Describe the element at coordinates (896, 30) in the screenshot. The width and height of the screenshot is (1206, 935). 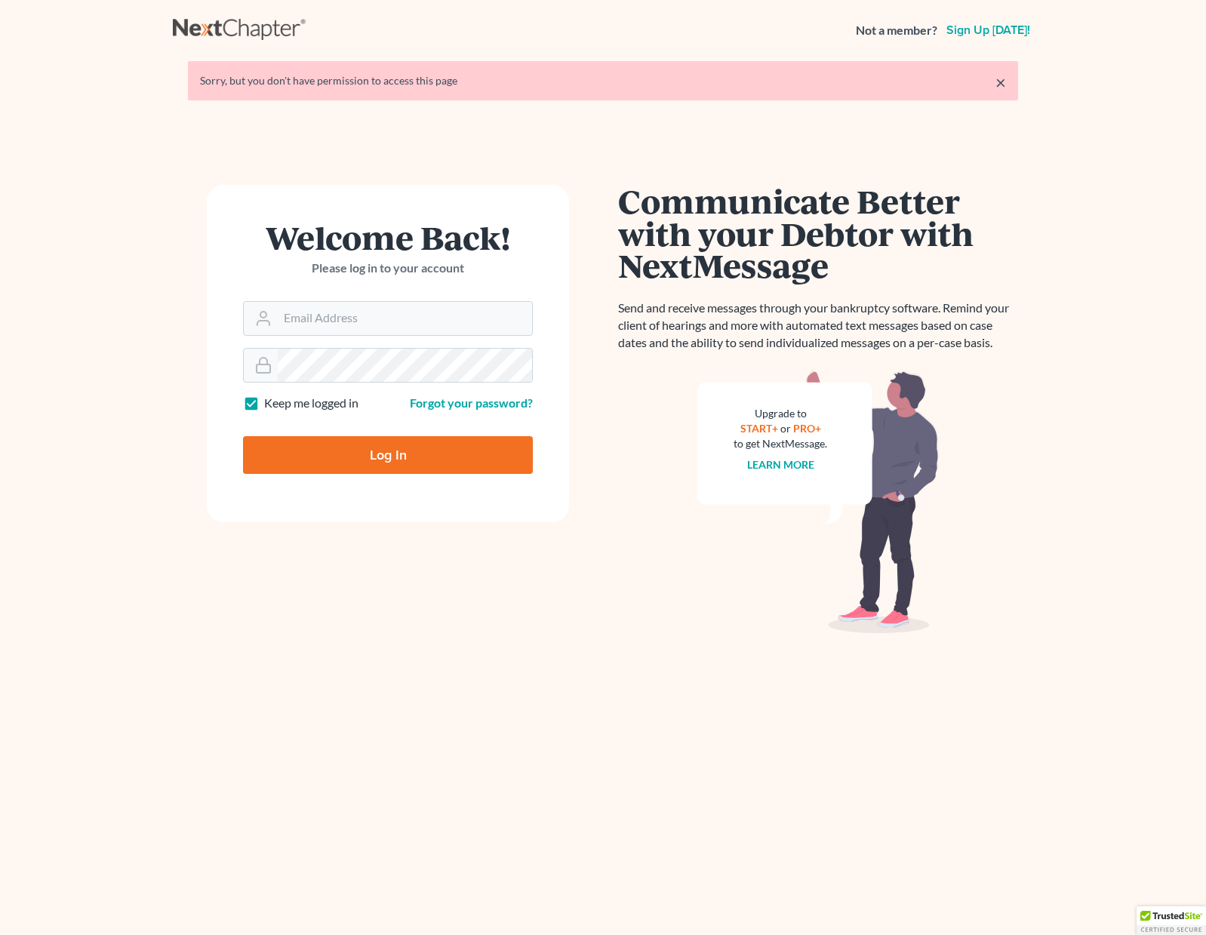
I see `strong: Not a member?` at that location.